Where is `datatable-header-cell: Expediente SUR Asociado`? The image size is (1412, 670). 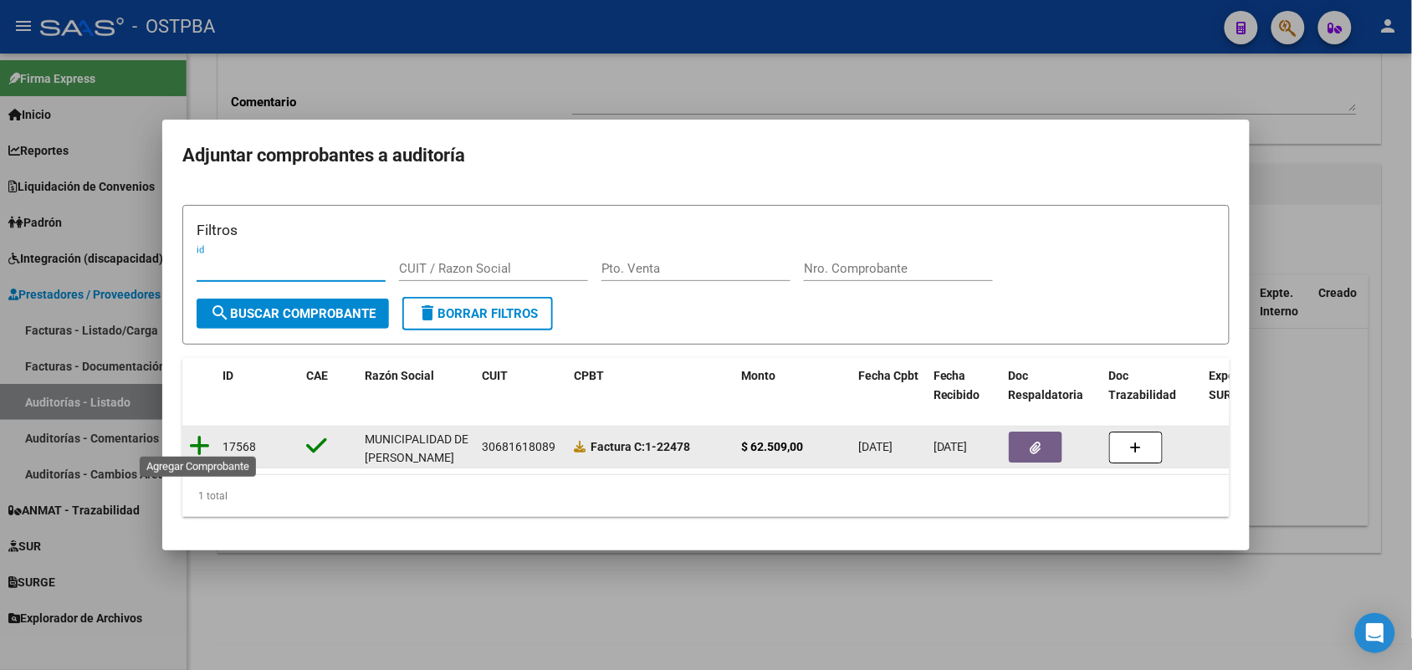
datatable-header-cell: Expediente SUR Asociado is located at coordinates (1249, 386).